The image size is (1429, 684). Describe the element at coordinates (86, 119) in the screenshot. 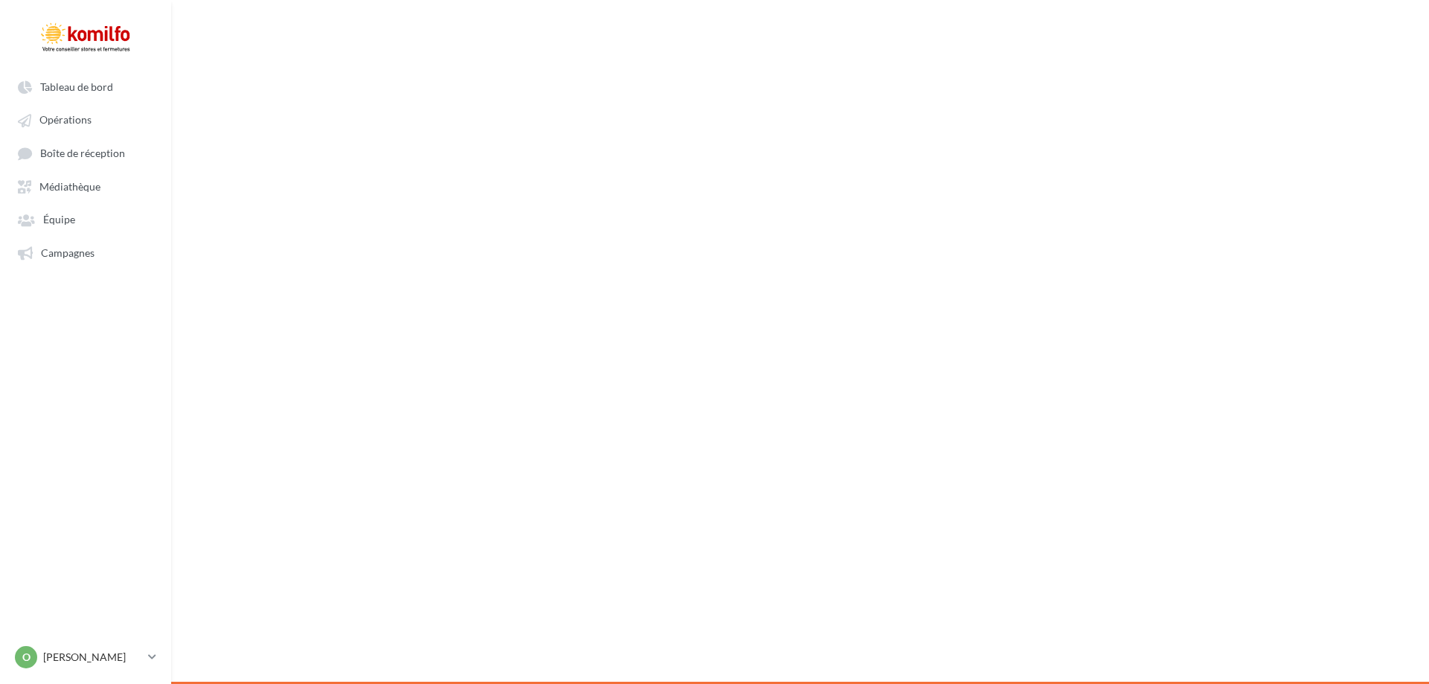

I see `a: Opérations` at that location.